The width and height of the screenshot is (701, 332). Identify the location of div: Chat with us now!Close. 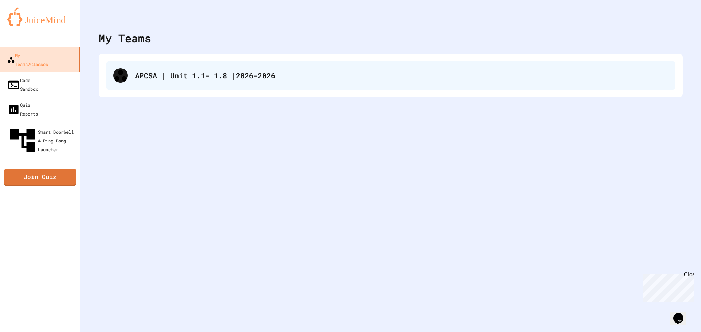
(27, 24).